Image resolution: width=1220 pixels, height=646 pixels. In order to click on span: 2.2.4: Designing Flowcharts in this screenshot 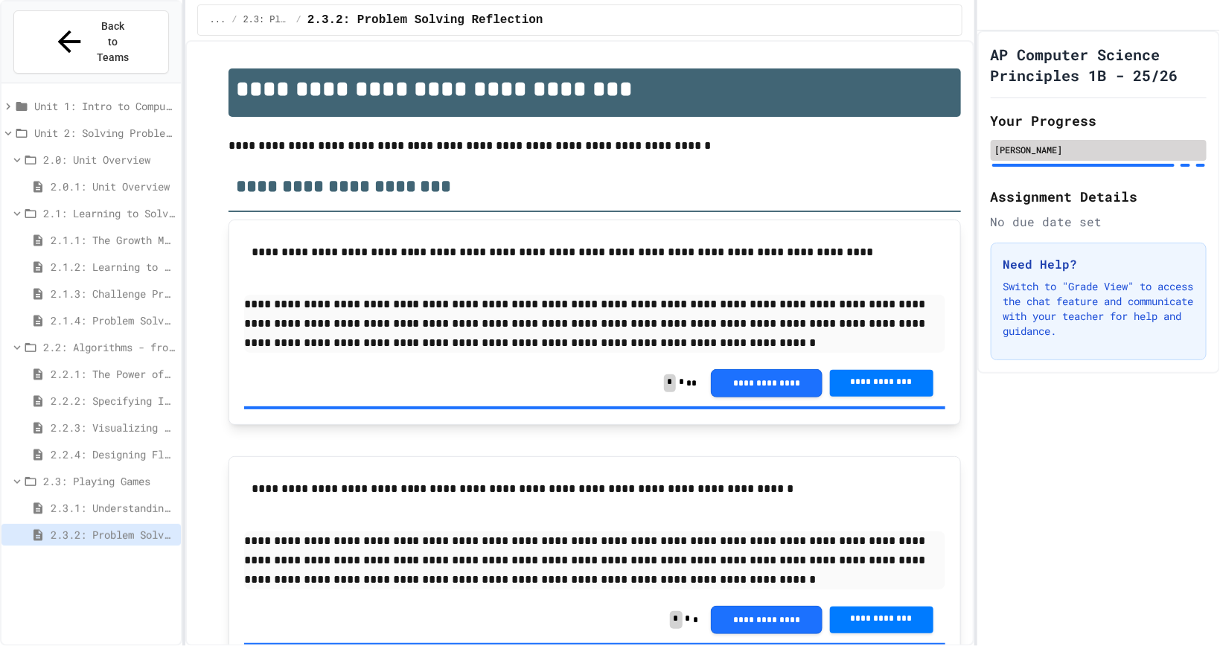, I will do `click(112, 454)`.